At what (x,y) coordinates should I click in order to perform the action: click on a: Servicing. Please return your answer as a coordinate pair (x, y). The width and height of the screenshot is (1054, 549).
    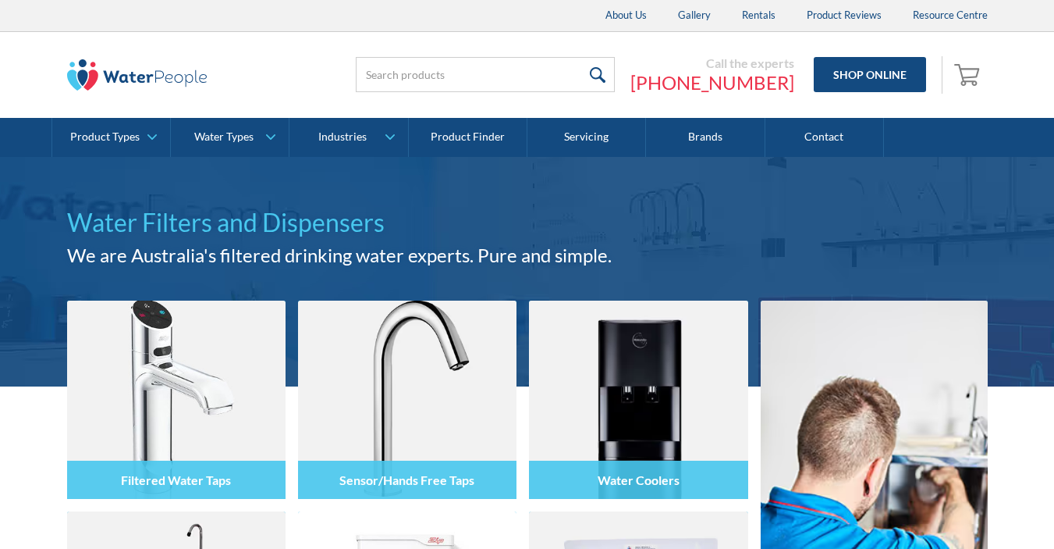
    Looking at the image, I should click on (587, 137).